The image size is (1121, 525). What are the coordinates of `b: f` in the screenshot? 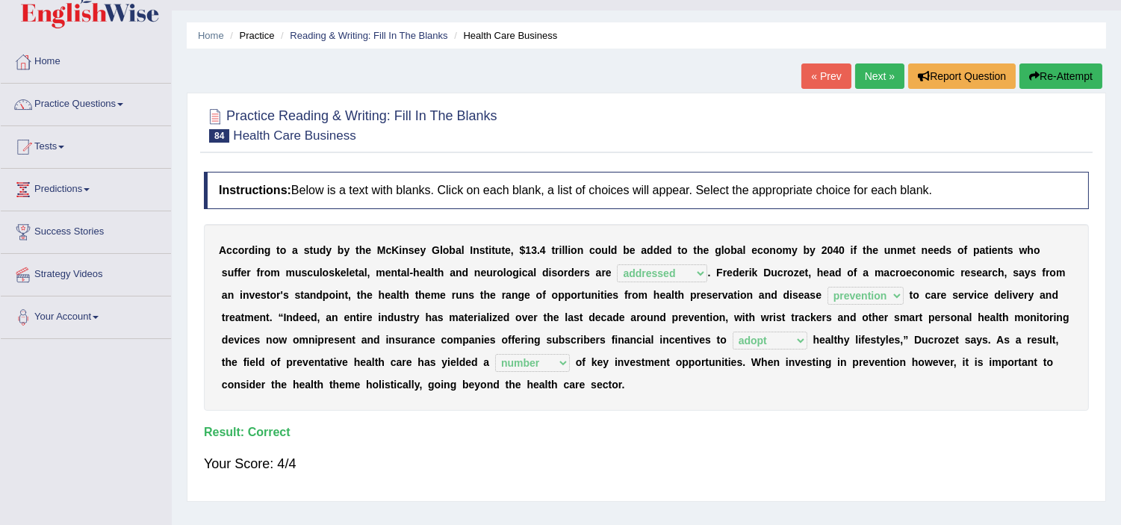 It's located at (239, 273).